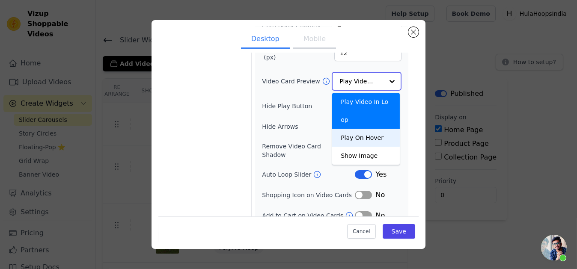 The height and width of the screenshot is (269, 577). I want to click on label: Remove Video Card Shadow, so click(304, 151).